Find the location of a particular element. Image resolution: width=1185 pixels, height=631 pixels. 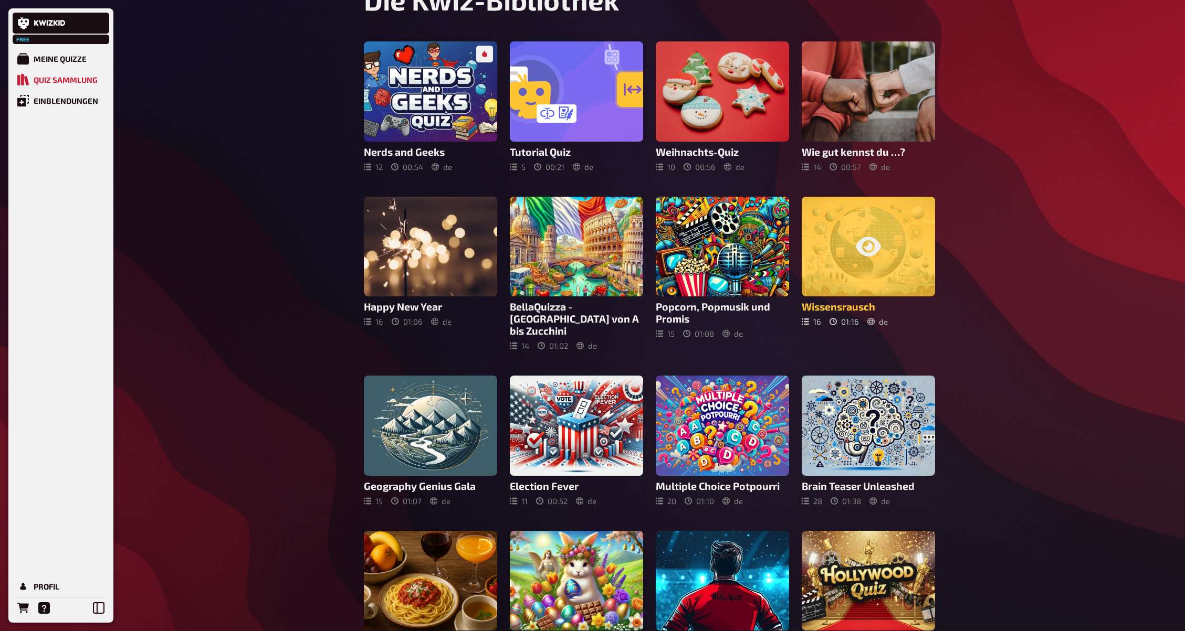

h3: Wie gut kennst du …? is located at coordinates (868, 152).